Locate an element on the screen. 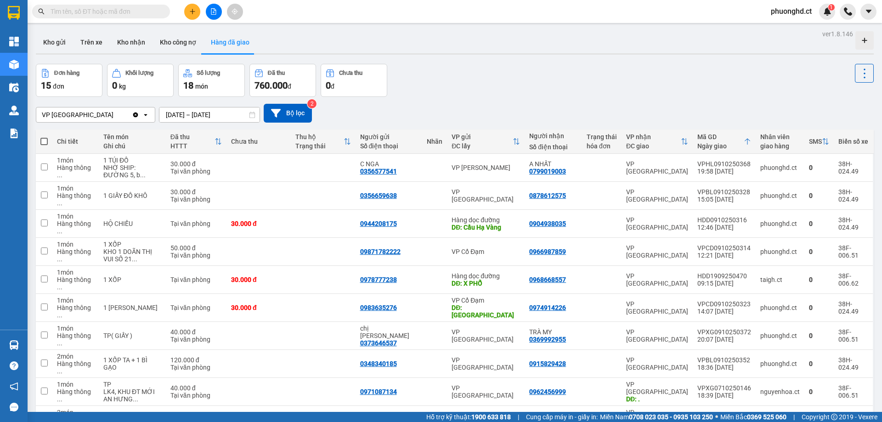 The width and height of the screenshot is (882, 422). span: message is located at coordinates (14, 407).